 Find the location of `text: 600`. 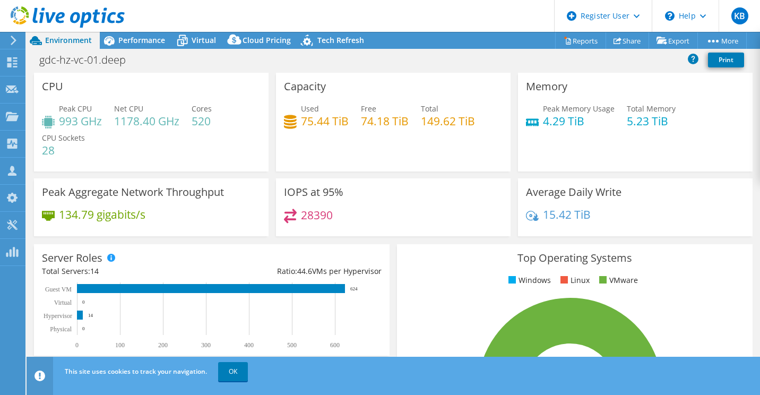

text: 600 is located at coordinates (335, 345).